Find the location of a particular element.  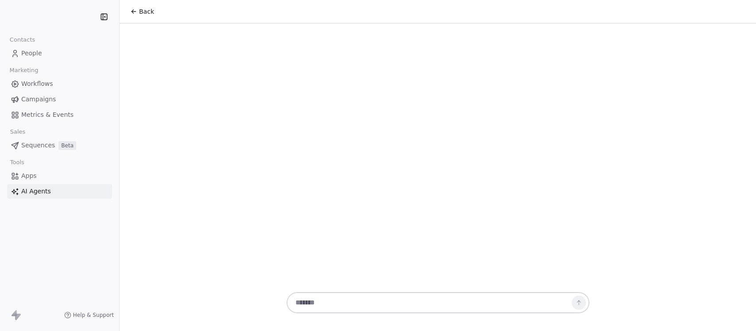

a: Apps is located at coordinates (59, 176).